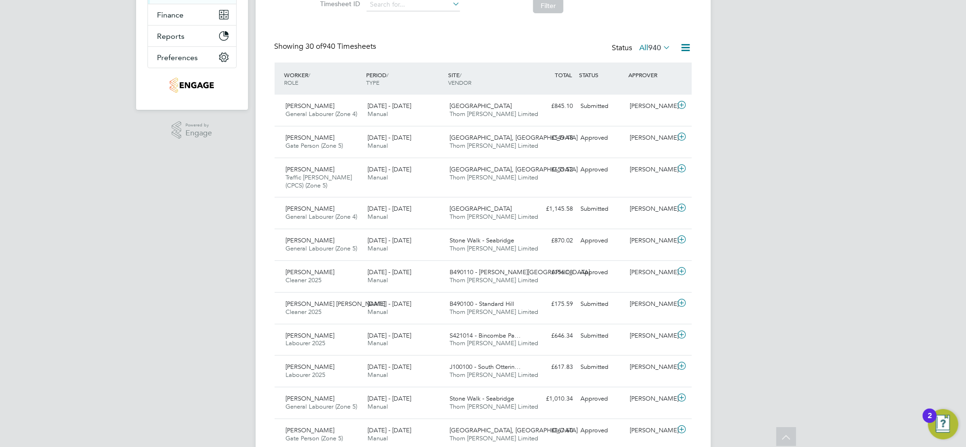 This screenshot has width=966, height=447. Describe the element at coordinates (171, 36) in the screenshot. I see `span: Reports` at that location.